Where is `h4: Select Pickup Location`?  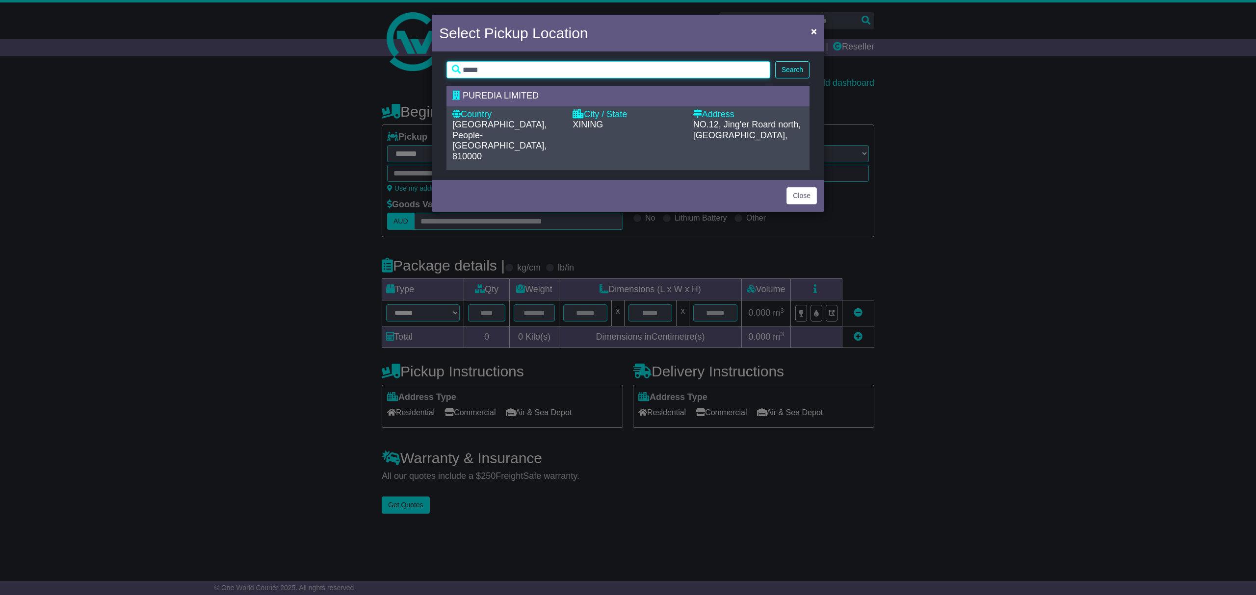 h4: Select Pickup Location is located at coordinates (514, 33).